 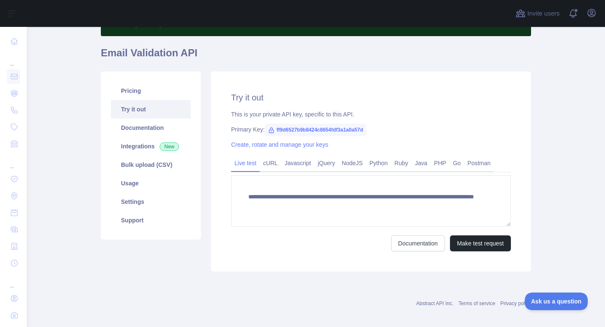 What do you see at coordinates (378, 163) in the screenshot?
I see `a: Python` at bounding box center [378, 163].